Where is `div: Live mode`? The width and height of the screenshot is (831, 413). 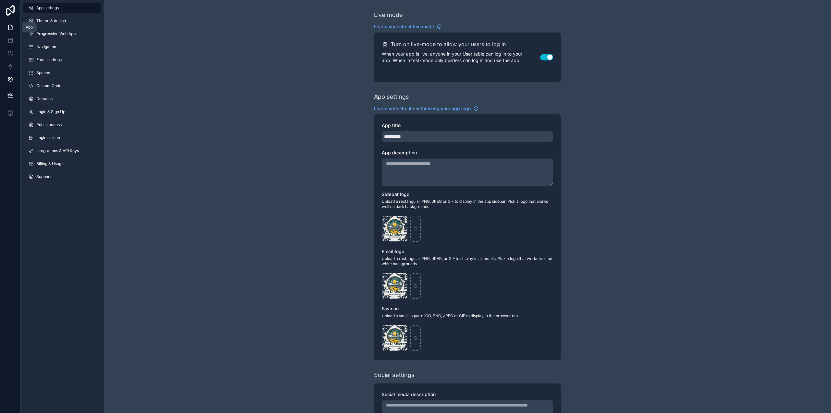
div: Live mode is located at coordinates (388, 15).